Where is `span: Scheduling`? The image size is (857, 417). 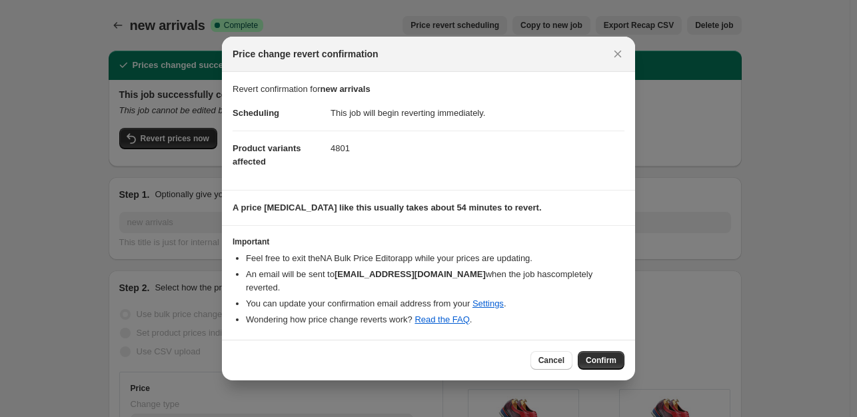 span: Scheduling is located at coordinates (256, 113).